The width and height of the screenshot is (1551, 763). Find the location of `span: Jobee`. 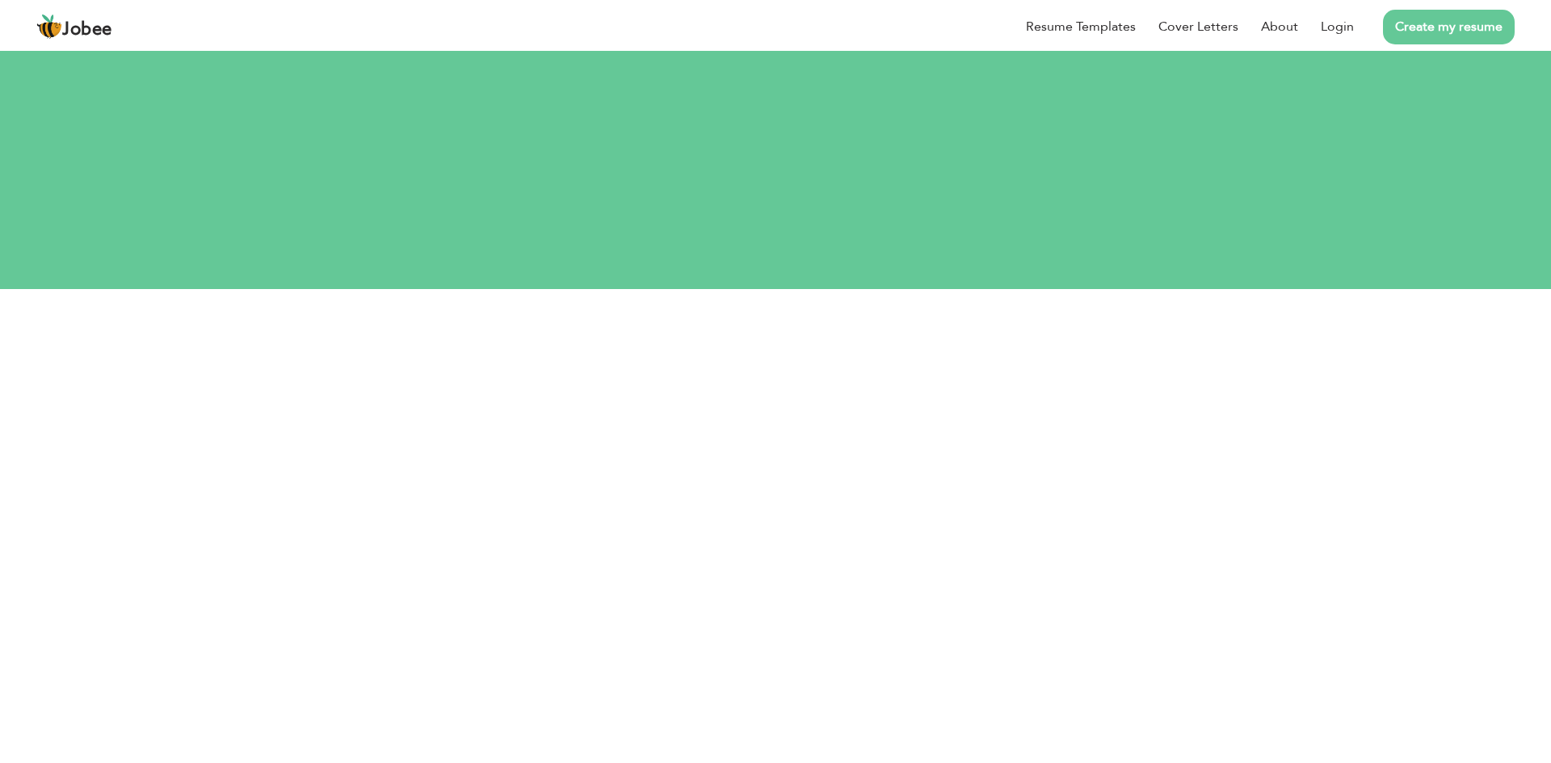

span: Jobee is located at coordinates (87, 30).